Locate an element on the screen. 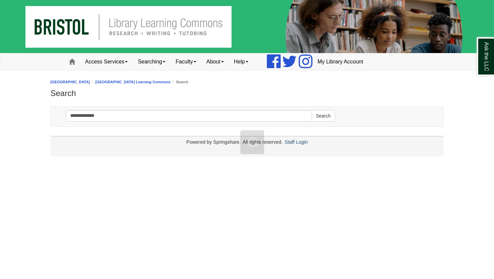  a: Access Services is located at coordinates (106, 62).